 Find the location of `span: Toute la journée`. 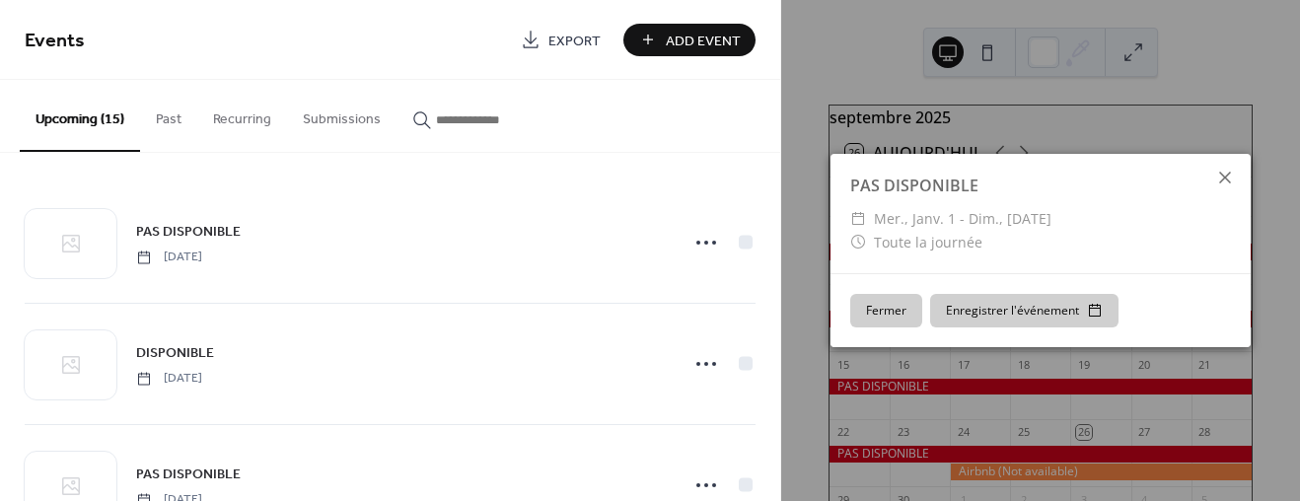

span: Toute la journée is located at coordinates (928, 243).